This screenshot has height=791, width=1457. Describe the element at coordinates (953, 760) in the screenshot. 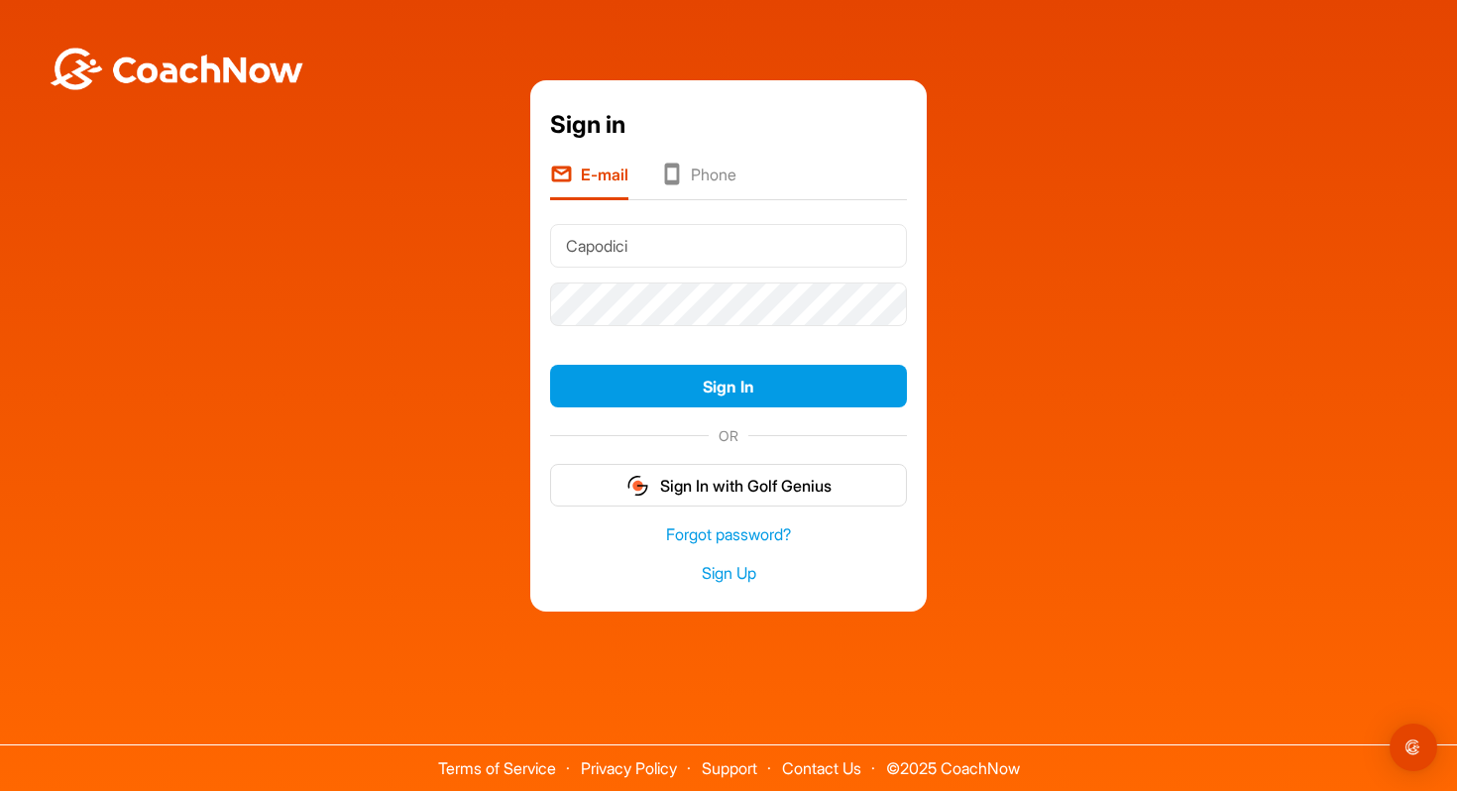

I see `span: © 2025 CoachNow` at that location.